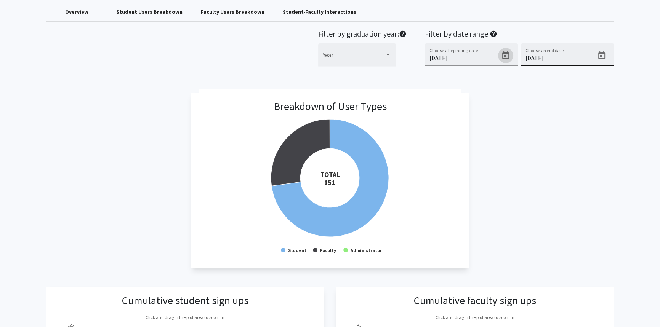  What do you see at coordinates (475, 301) in the screenshot?
I see `h3: Cumulative faculty sign ups` at bounding box center [475, 301].